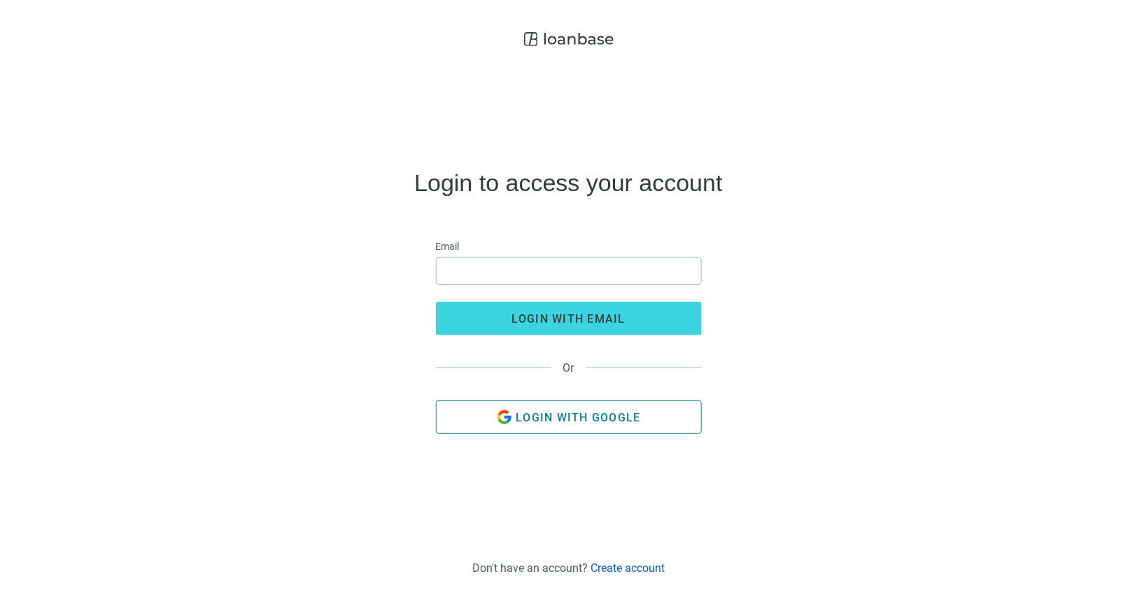 This screenshot has height=609, width=1137. Describe the element at coordinates (568, 183) in the screenshot. I see `h4: Login to access your account` at that location.